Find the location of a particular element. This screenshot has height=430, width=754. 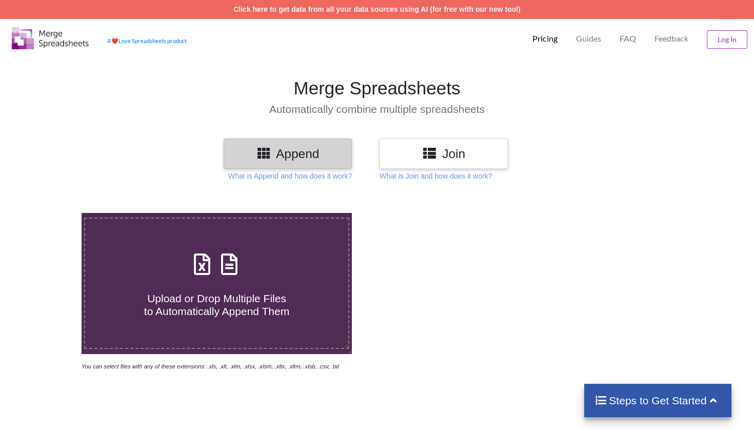

h4: Steps to Get Started is located at coordinates (658, 400).